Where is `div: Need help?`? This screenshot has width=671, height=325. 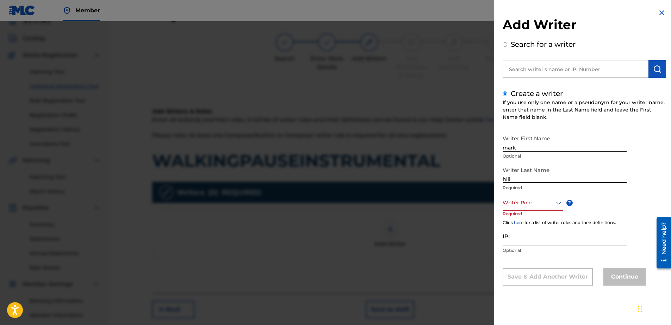 div: Need help? is located at coordinates (12, 24).